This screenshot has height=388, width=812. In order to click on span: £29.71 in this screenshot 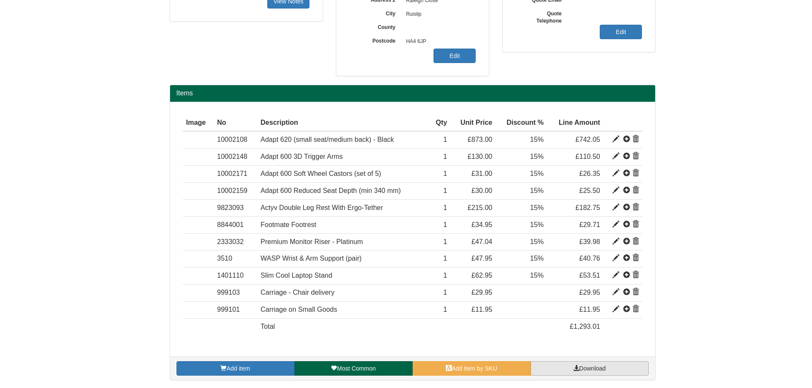, I will do `click(589, 225)`.